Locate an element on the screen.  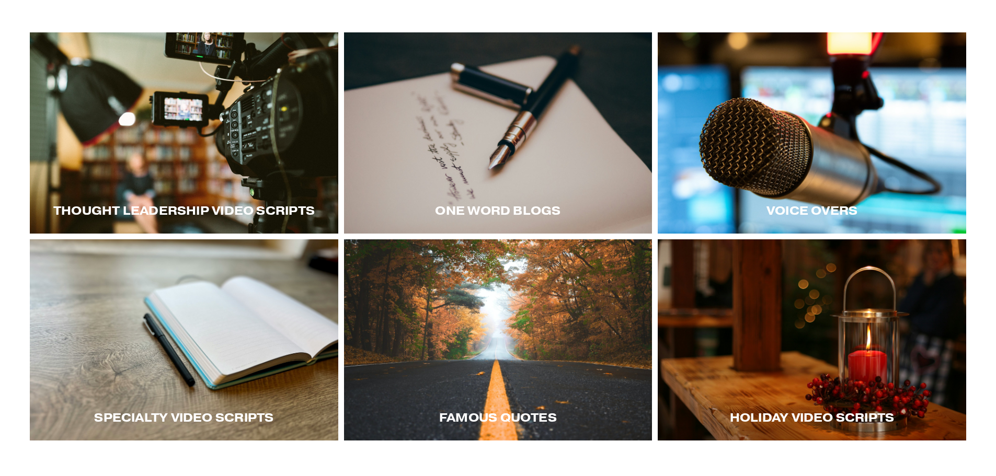
span: Holiday Video Scripts is located at coordinates (812, 418).